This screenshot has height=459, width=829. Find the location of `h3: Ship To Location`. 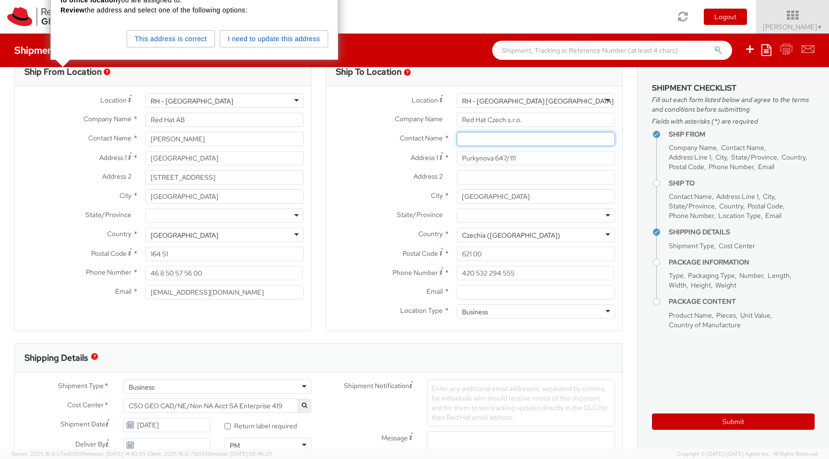

h3: Ship To Location is located at coordinates (368, 72).